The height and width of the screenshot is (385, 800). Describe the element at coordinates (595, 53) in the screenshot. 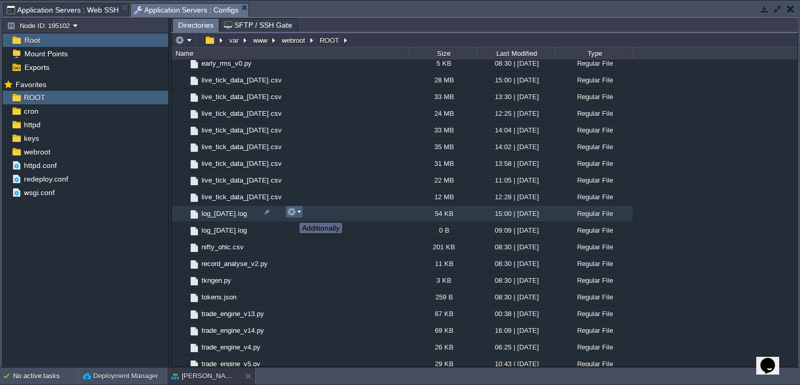

I see `div: Type` at that location.